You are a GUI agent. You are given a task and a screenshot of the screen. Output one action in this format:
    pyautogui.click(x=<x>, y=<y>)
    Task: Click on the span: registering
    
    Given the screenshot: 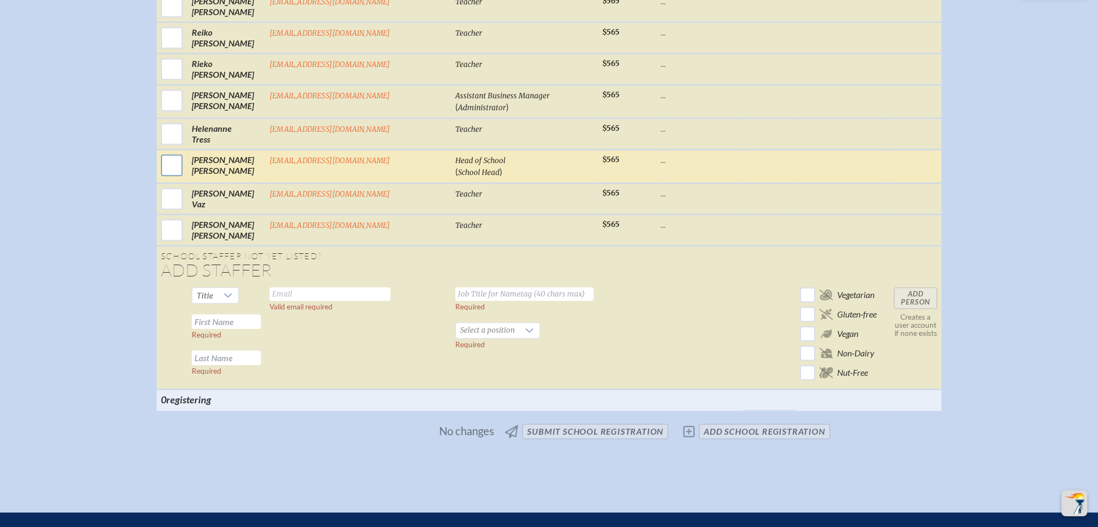 What is the action you would take?
    pyautogui.click(x=189, y=400)
    